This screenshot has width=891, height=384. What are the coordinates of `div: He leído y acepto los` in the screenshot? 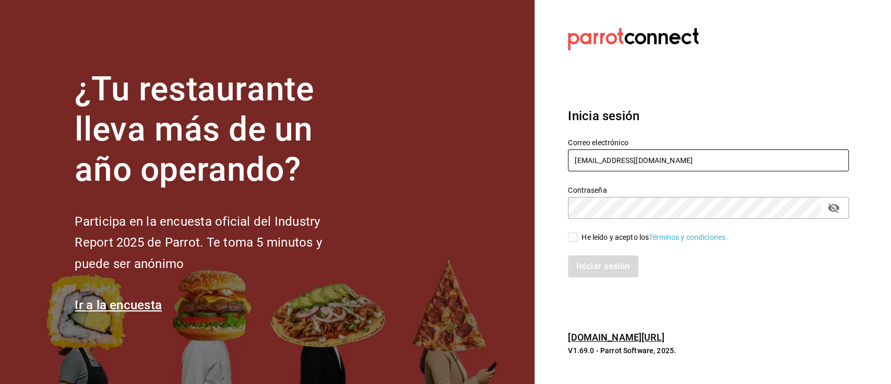 It's located at (655, 237).